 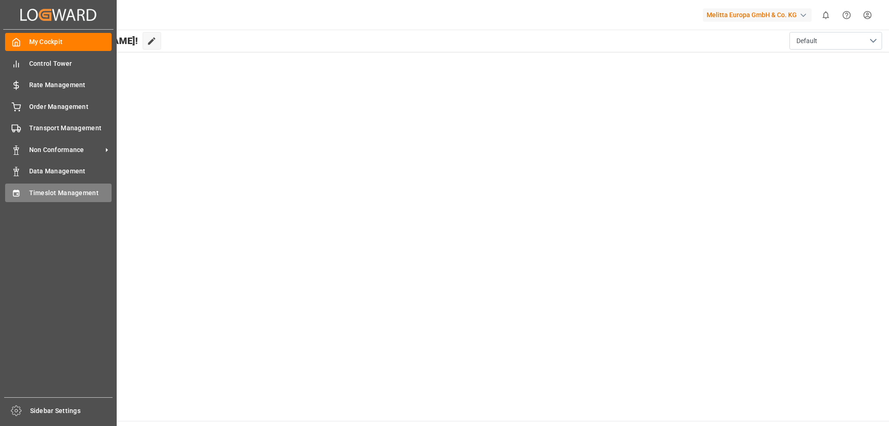 I want to click on a: Data Management, so click(x=58, y=171).